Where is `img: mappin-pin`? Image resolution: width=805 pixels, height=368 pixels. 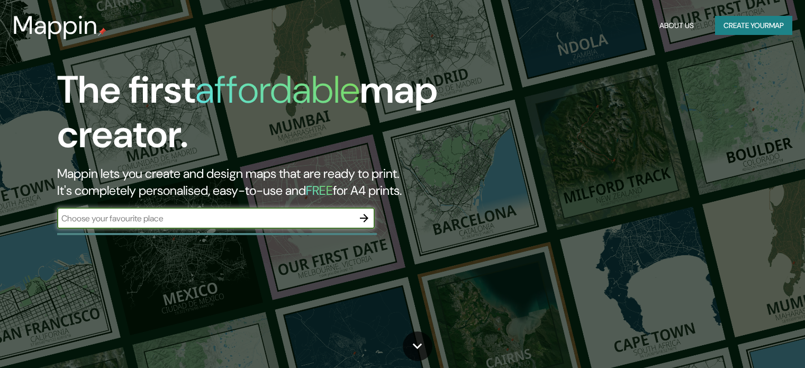
img: mappin-pin is located at coordinates (102, 32).